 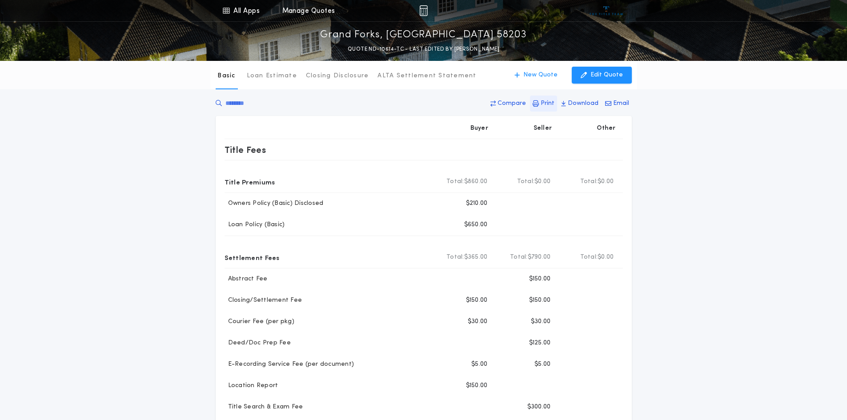 I want to click on p: Print, so click(x=547, y=104).